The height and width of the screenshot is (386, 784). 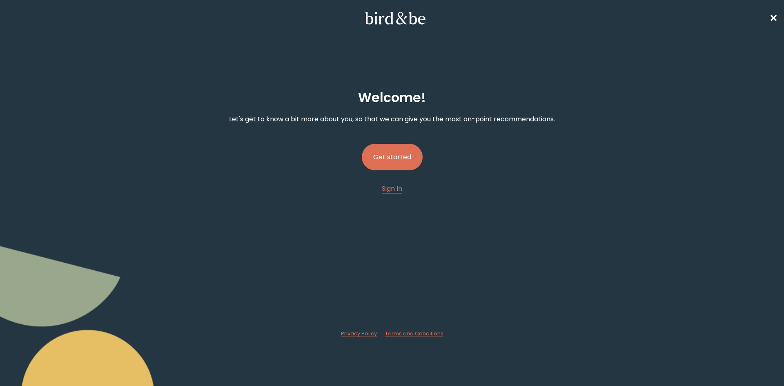 What do you see at coordinates (392, 157) in the screenshot?
I see `button: Get started` at bounding box center [392, 157].